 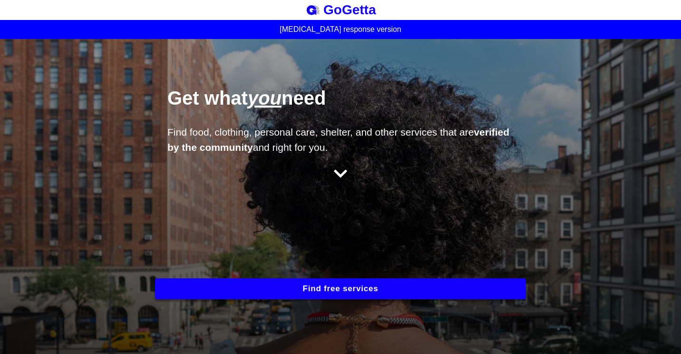 What do you see at coordinates (341, 289) in the screenshot?
I see `button: Find free services` at bounding box center [341, 289].